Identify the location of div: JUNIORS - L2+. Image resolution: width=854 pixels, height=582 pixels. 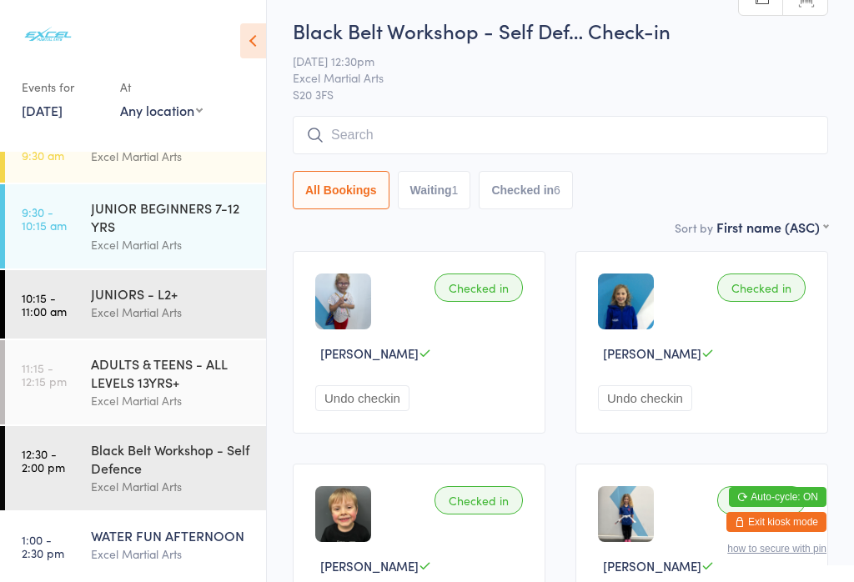
(171, 293).